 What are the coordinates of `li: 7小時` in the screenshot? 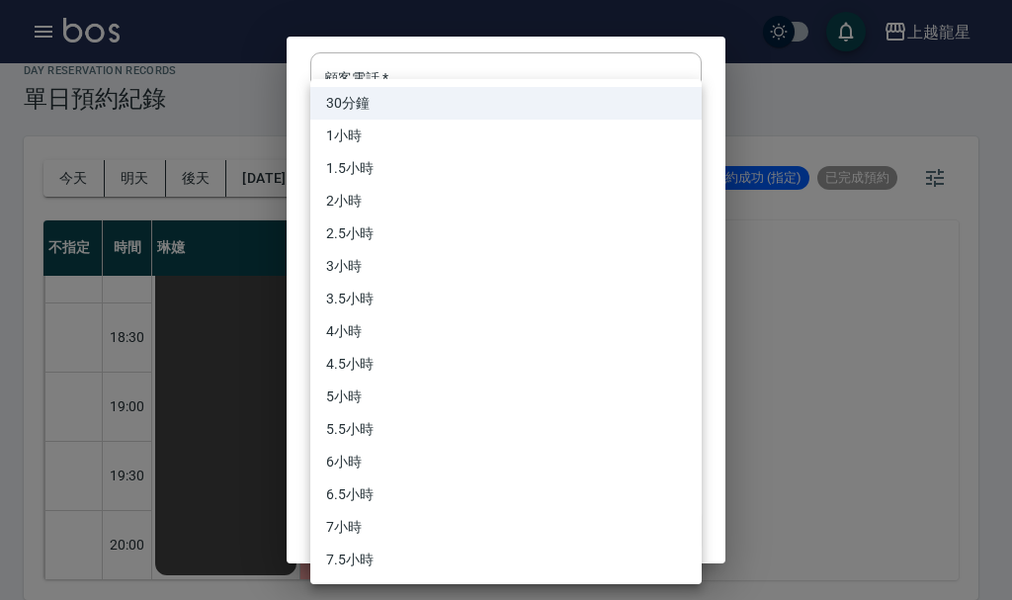 It's located at (506, 527).